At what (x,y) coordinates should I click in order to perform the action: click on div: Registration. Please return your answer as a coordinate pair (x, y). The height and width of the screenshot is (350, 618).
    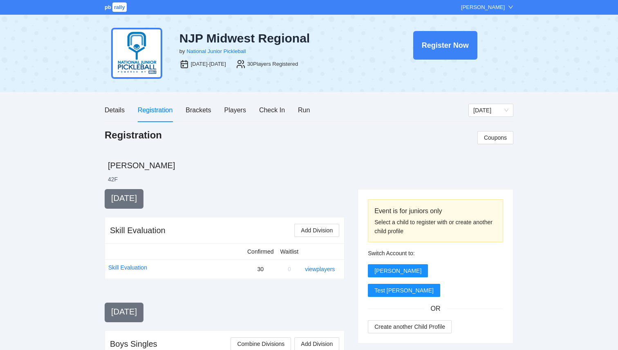
    Looking at the image, I should click on (155, 110).